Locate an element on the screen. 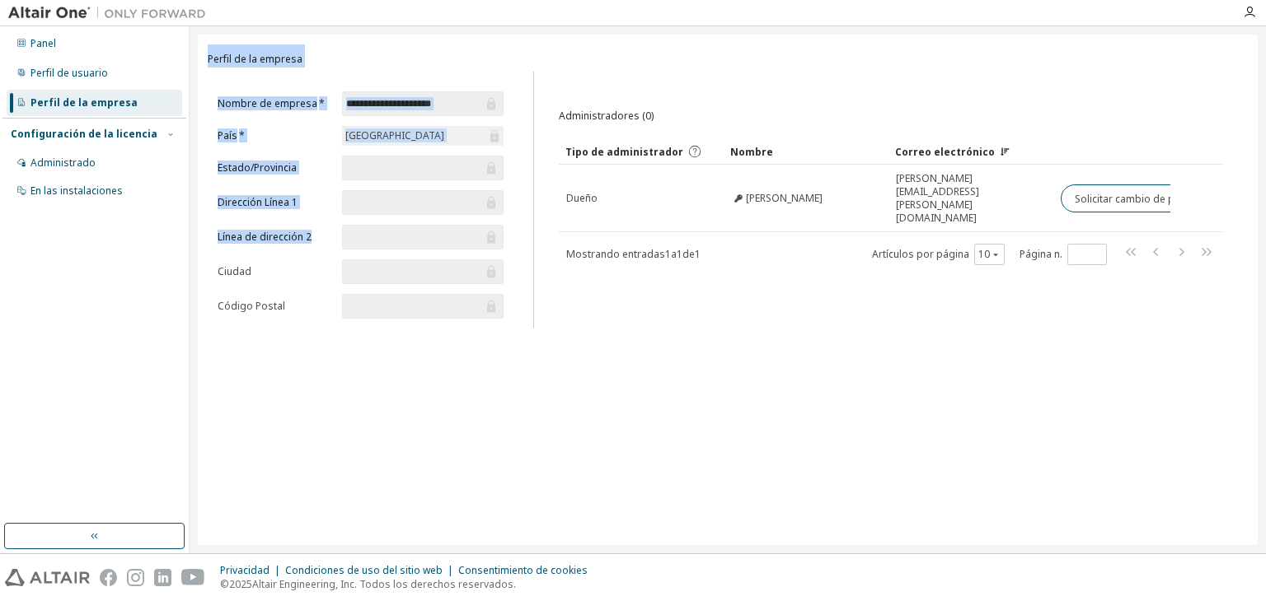 Image resolution: width=1266 pixels, height=601 pixels. font: Dirección Línea 1 is located at coordinates (257, 202).